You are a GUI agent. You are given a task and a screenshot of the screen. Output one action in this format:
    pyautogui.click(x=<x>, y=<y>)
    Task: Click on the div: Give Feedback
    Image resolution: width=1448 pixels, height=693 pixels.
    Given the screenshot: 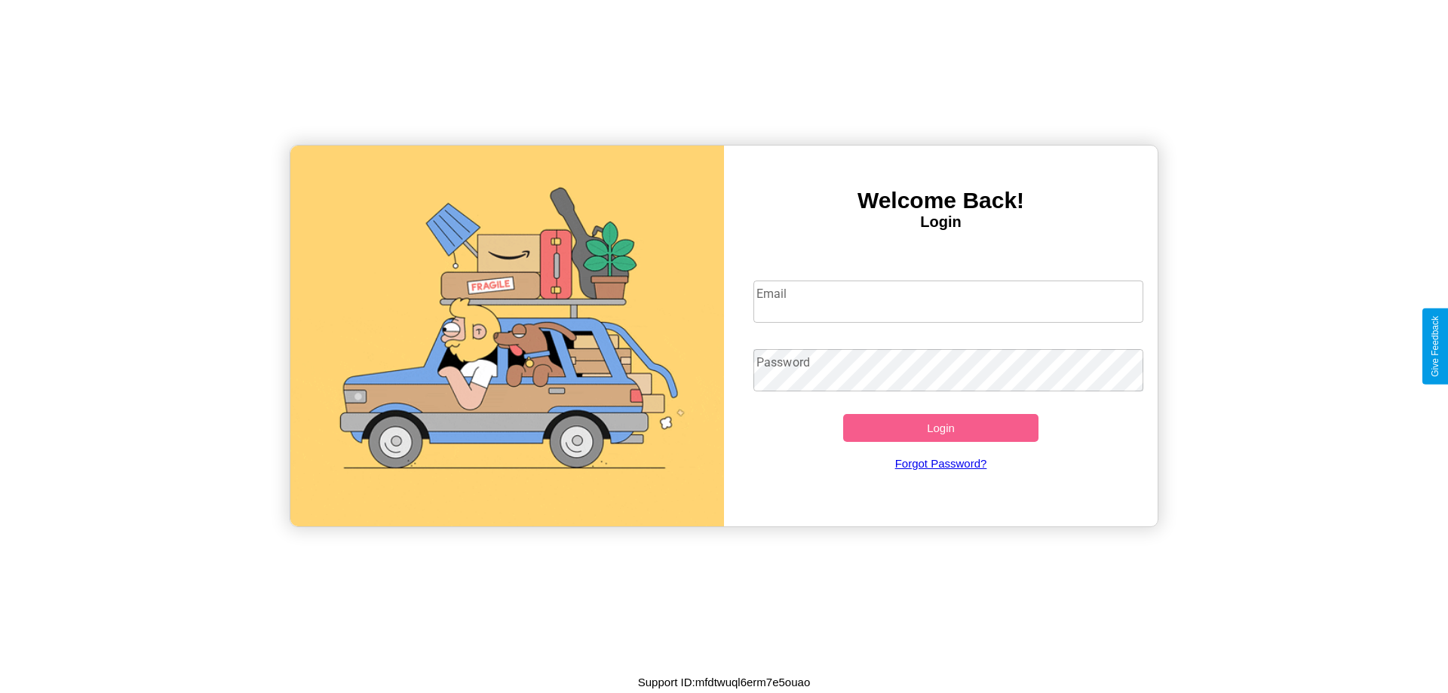 What is the action you would take?
    pyautogui.click(x=1435, y=346)
    